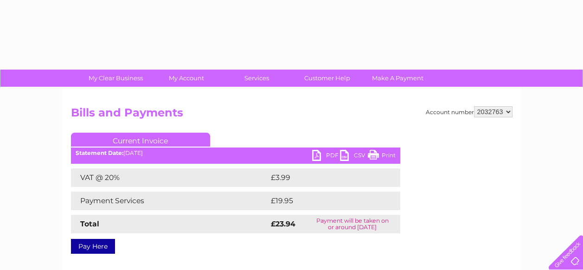 The width and height of the screenshot is (583, 270). Describe the element at coordinates (327, 78) in the screenshot. I see `a: Customer Help` at that location.